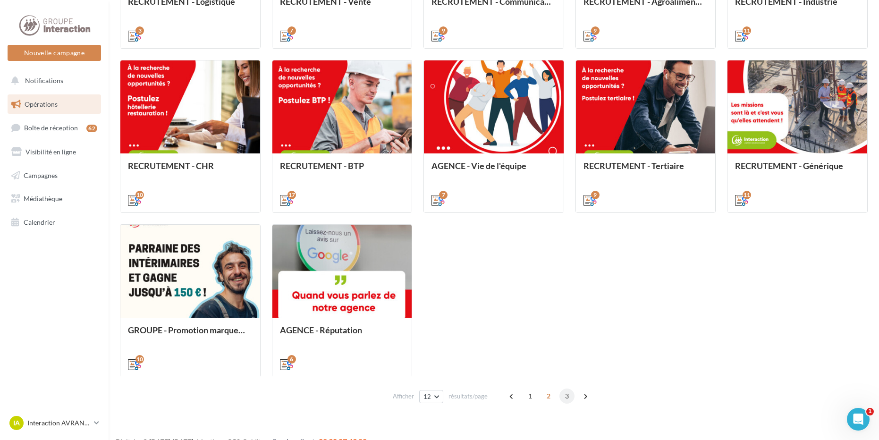  I want to click on div: AGENCE - Réputation, so click(342, 335).